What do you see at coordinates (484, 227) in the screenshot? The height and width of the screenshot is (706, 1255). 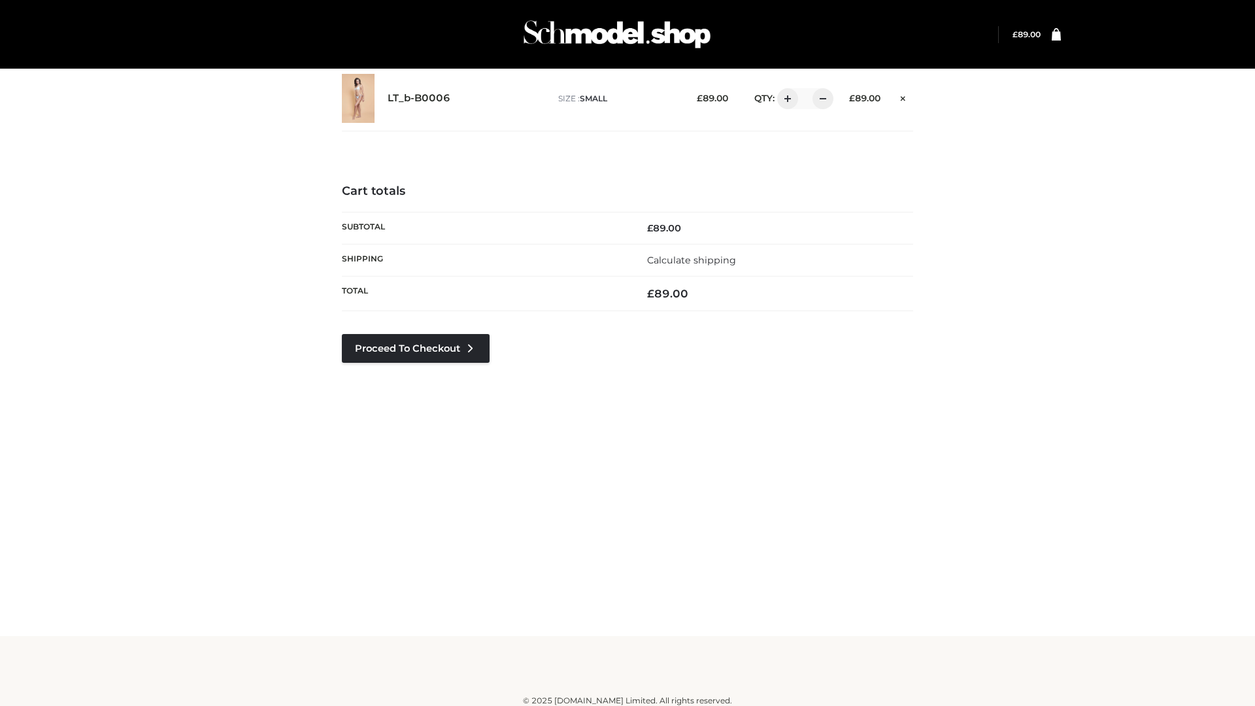 I see `th: Subtotal` at bounding box center [484, 227].